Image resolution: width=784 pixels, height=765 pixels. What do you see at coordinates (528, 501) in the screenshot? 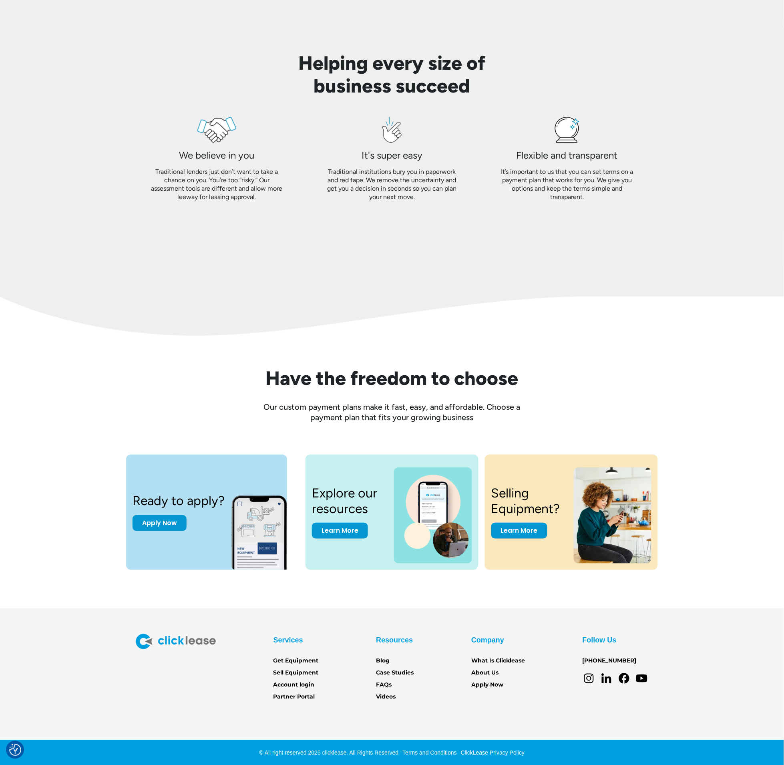
I see `h3: Selling Equipment?` at bounding box center [528, 501].